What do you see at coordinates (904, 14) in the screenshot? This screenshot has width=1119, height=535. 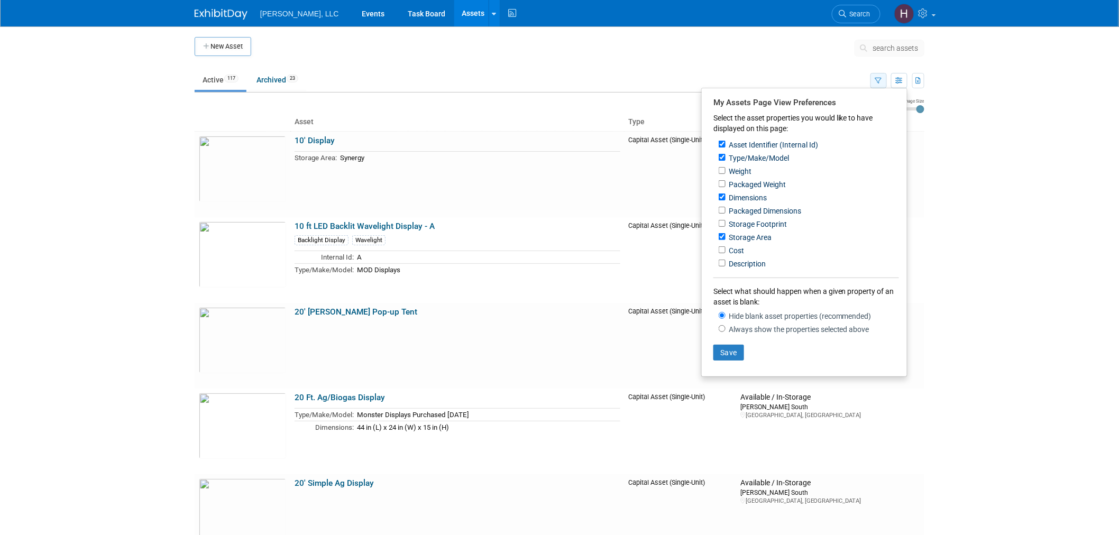 I see `img: Hannah Mulholland` at bounding box center [904, 14].